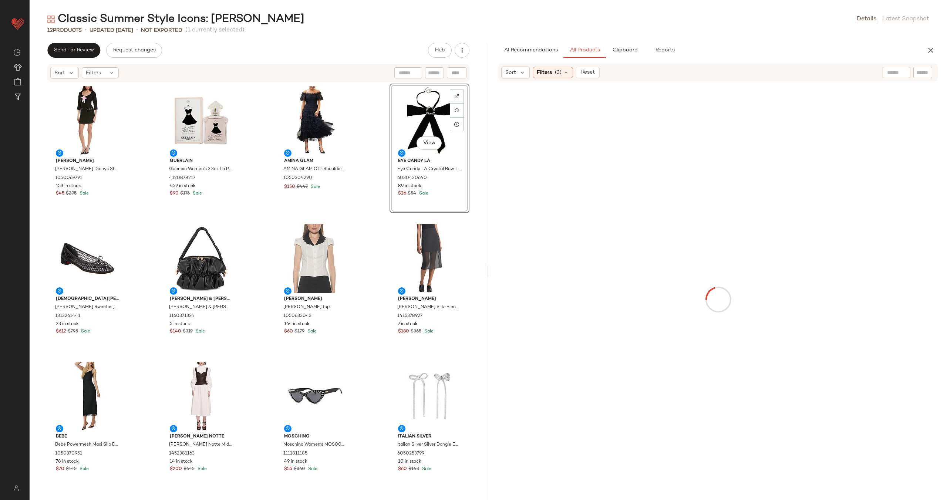  I want to click on img: 1111811185_RLLATH.jpg, so click(315, 396).